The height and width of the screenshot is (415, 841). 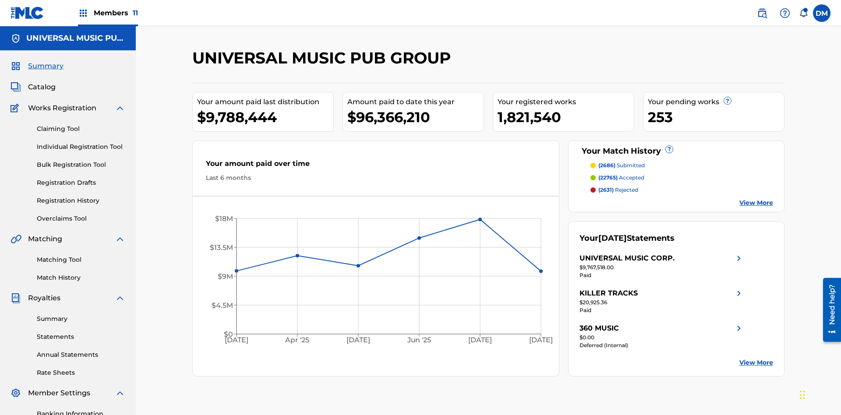 I want to click on div: $96,366,210, so click(x=415, y=117).